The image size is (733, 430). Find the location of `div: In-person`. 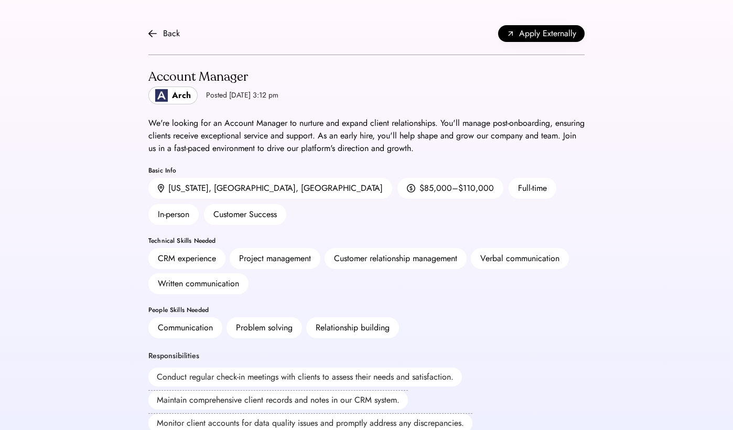

div: In-person is located at coordinates (174, 215).